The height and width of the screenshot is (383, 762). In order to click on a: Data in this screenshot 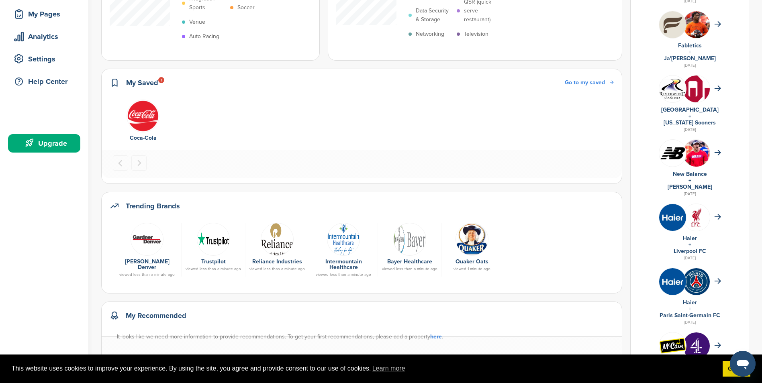, I will do `click(147, 239)`.